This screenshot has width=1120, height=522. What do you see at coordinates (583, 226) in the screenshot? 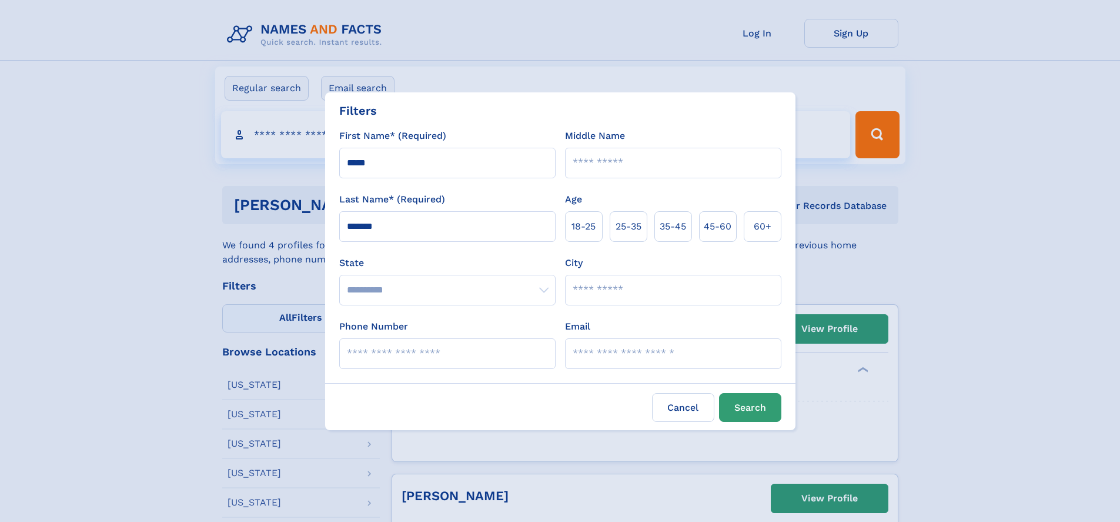
I see `span: 18‑25` at bounding box center [583, 226].